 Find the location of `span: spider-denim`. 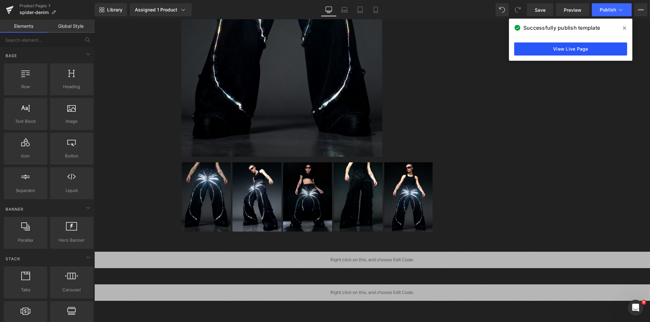

span: spider-denim is located at coordinates (34, 12).